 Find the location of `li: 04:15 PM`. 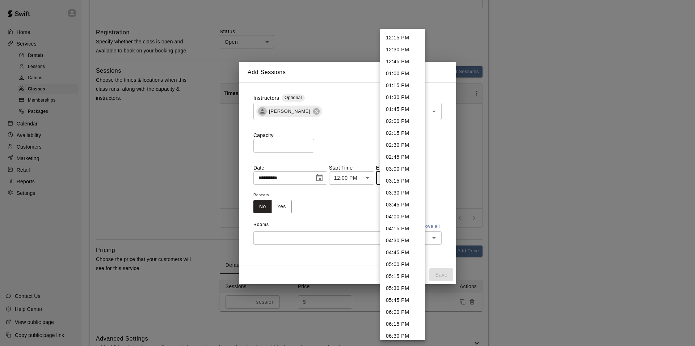

li: 04:15 PM is located at coordinates (402, 229).